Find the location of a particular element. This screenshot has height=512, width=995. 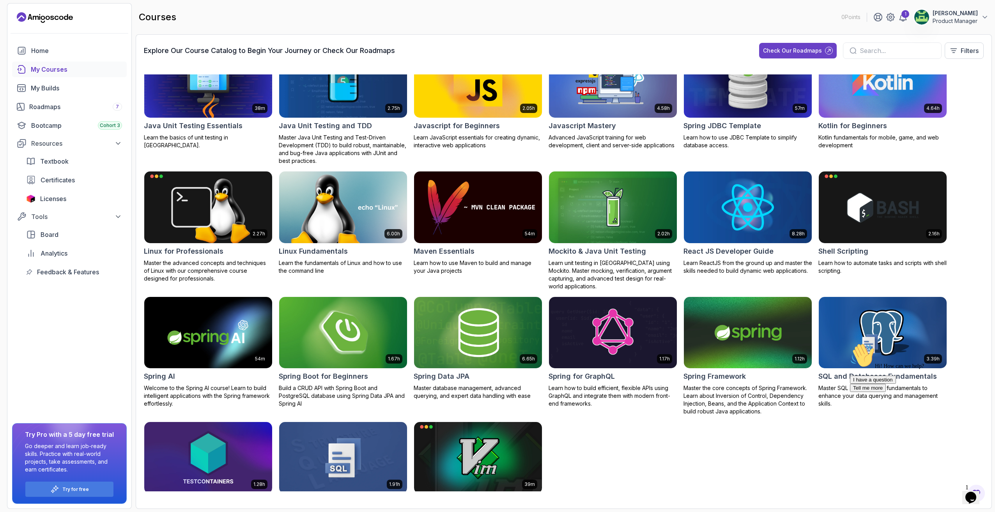

div: Tools is located at coordinates (76, 217).